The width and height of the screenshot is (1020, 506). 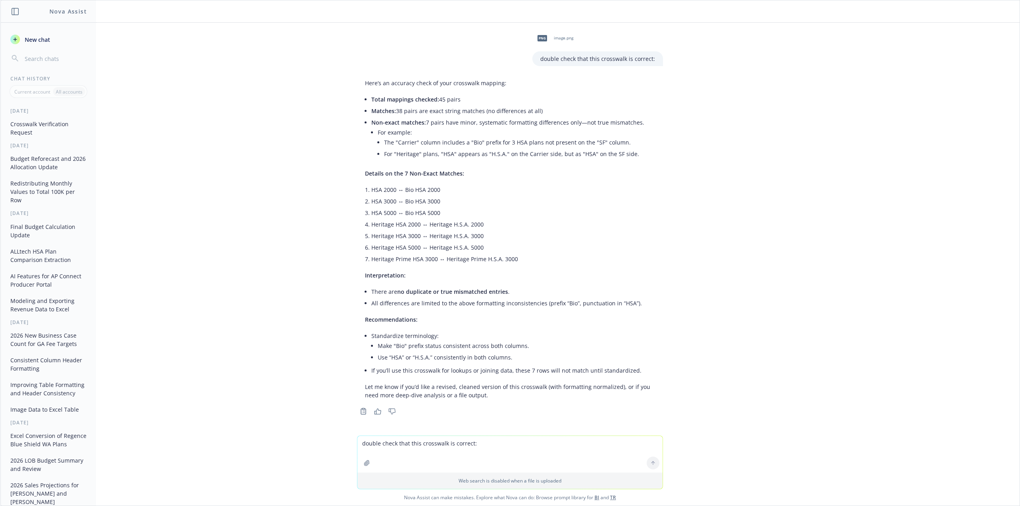 I want to click on a: TR, so click(x=613, y=497).